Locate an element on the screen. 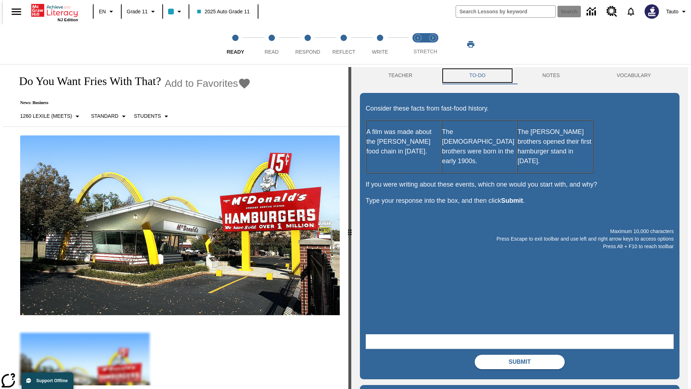 This screenshot has width=691, height=389. a: Notifications is located at coordinates (631, 12).